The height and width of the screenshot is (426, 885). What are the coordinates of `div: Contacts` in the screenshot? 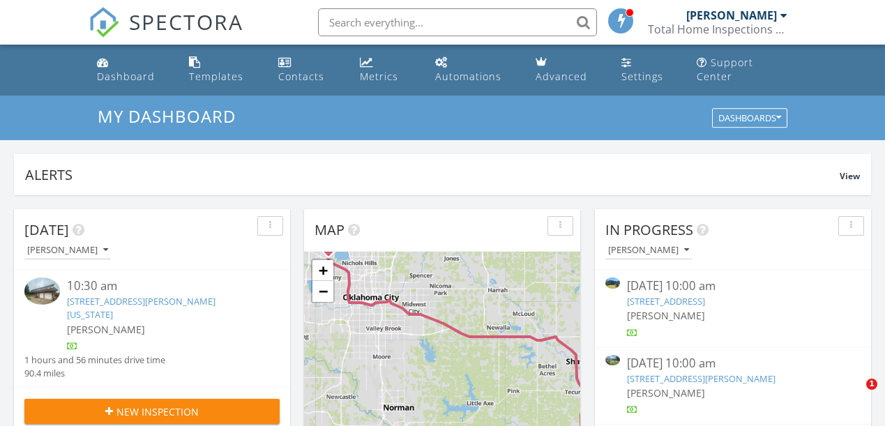 It's located at (301, 76).